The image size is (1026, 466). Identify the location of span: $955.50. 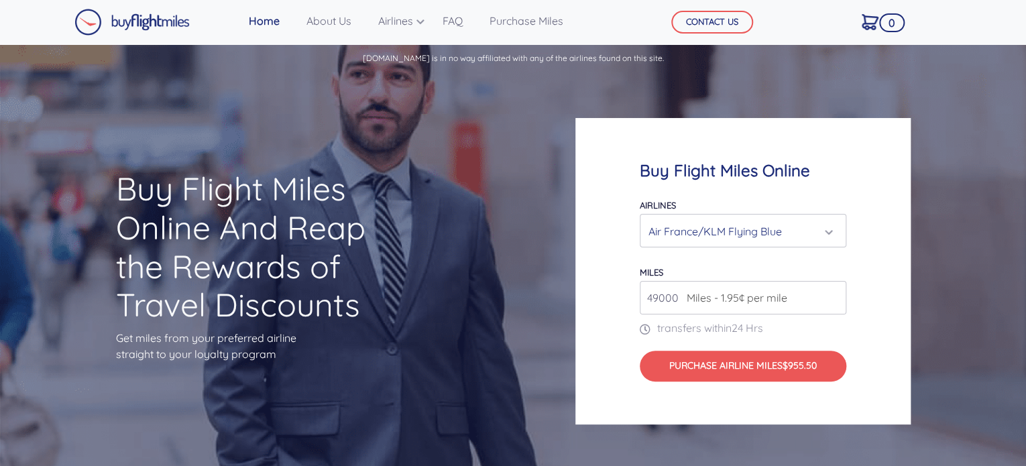
(799, 365).